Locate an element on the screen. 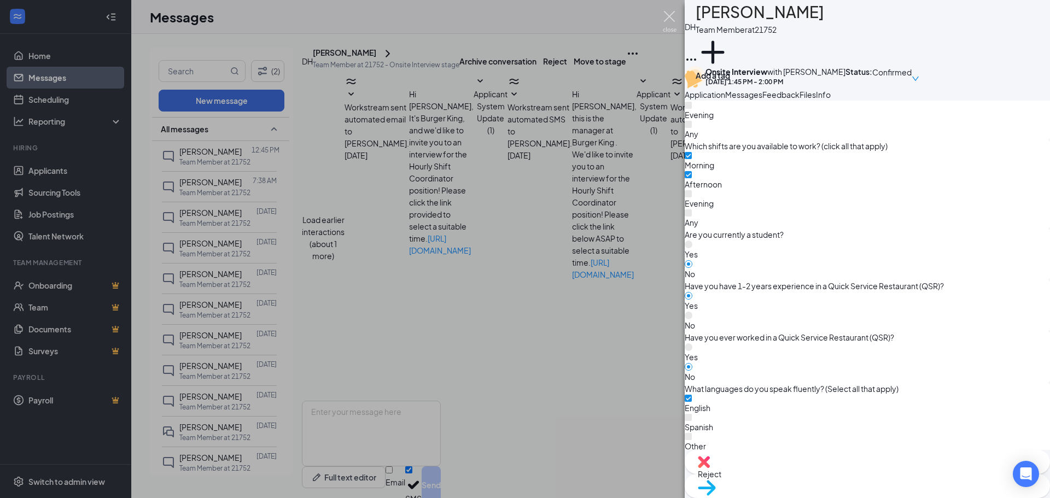 Image resolution: width=1050 pixels, height=498 pixels. span: English is located at coordinates (697, 408).